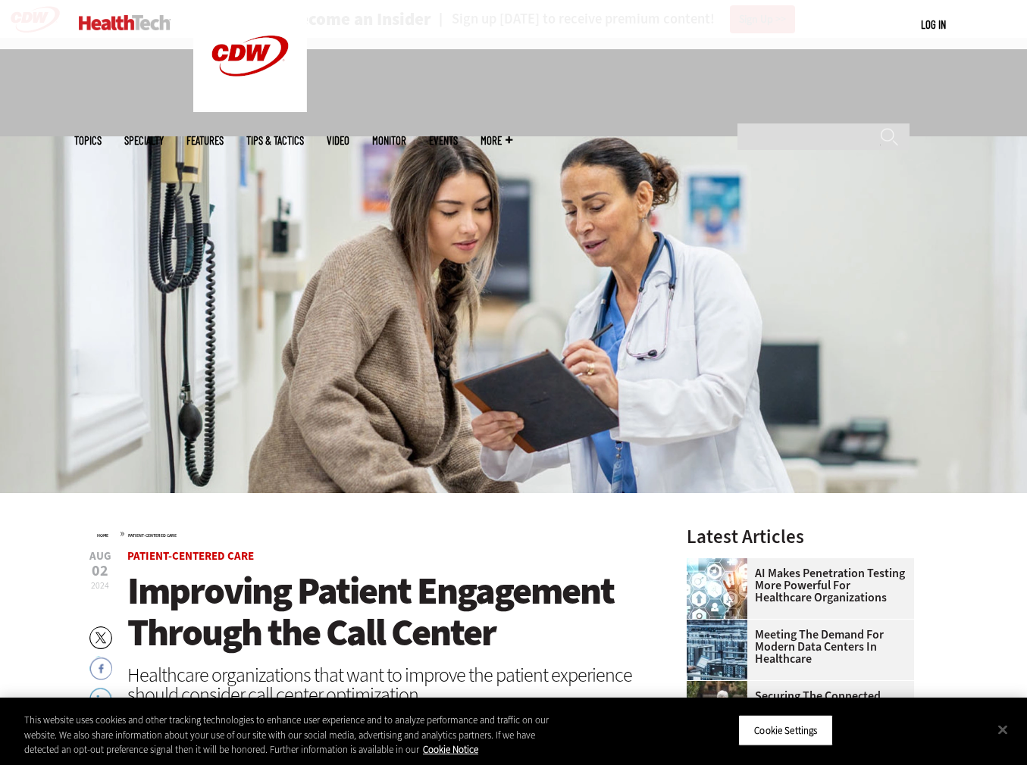  Describe the element at coordinates (102, 536) in the screenshot. I see `a: Home` at that location.